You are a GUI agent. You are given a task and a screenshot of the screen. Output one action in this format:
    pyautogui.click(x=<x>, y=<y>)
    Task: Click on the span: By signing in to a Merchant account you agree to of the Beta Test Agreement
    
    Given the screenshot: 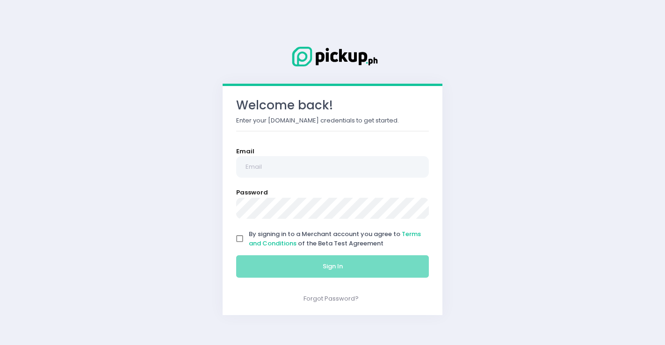 What is the action you would take?
    pyautogui.click(x=335, y=239)
    